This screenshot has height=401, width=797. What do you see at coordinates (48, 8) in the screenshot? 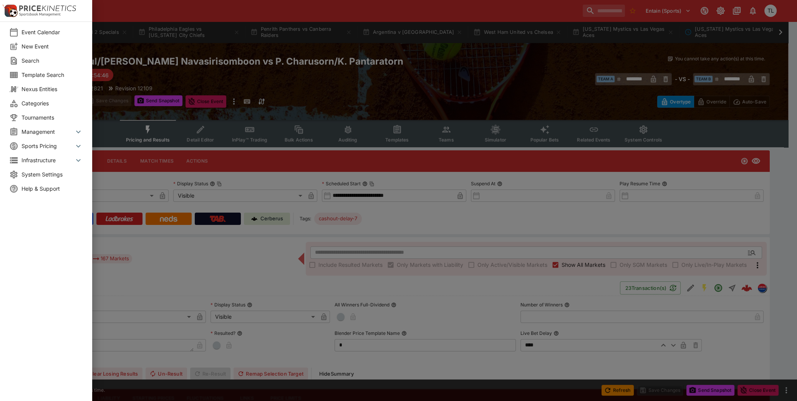
I see `img: PriceKinetics` at bounding box center [48, 8].